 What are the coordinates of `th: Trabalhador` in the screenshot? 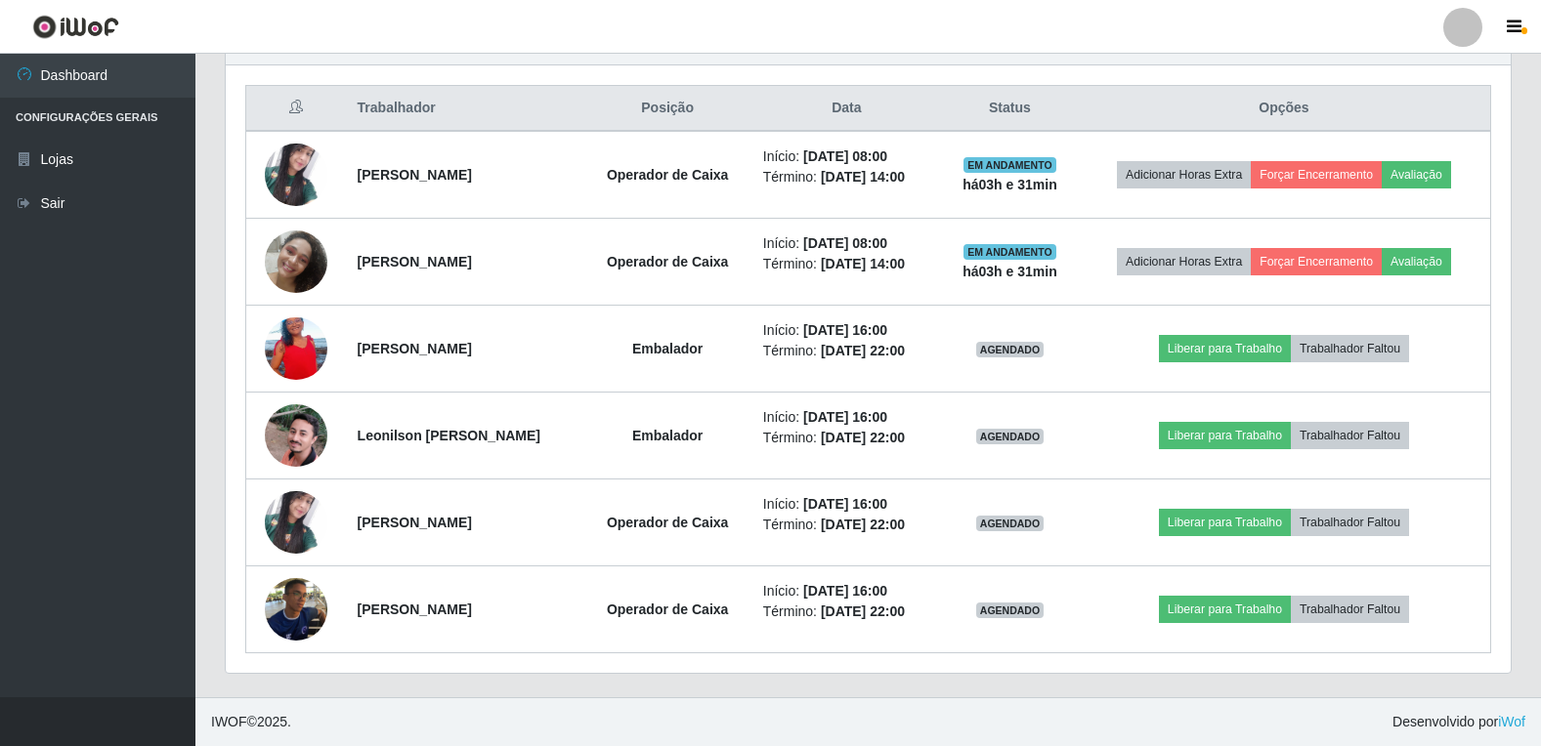 It's located at (465, 108).